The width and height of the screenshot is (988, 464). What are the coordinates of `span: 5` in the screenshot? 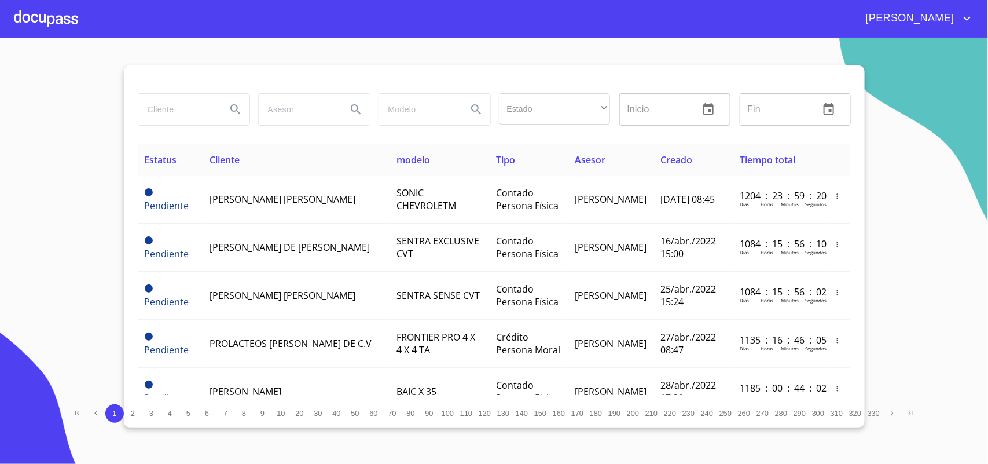 It's located at (188, 413).